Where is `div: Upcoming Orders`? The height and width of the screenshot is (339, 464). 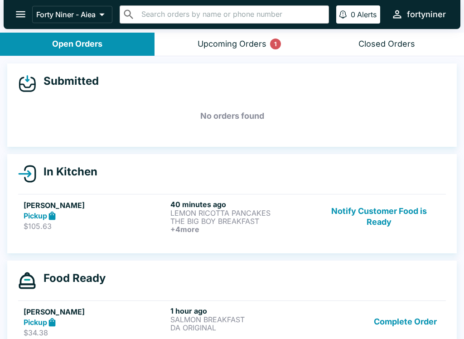
div: Upcoming Orders is located at coordinates (232, 44).